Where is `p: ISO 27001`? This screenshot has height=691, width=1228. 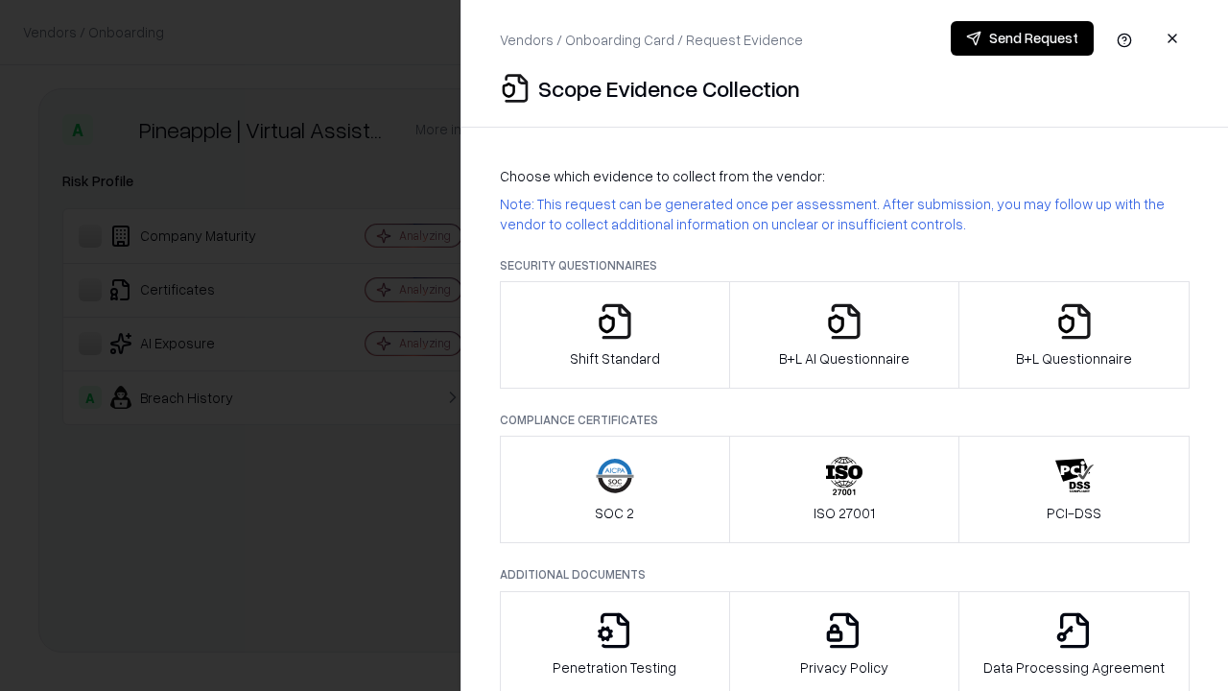 p: ISO 27001 is located at coordinates (845, 513).